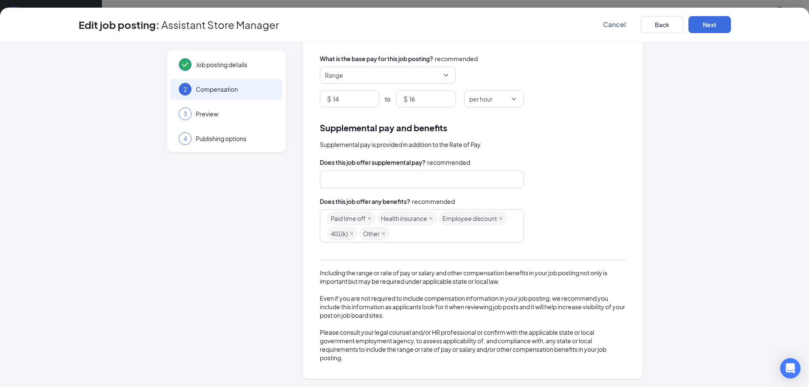 The image size is (809, 387). I want to click on span: Supplemental pay is provided in addition to the Rate of Pay, so click(400, 144).